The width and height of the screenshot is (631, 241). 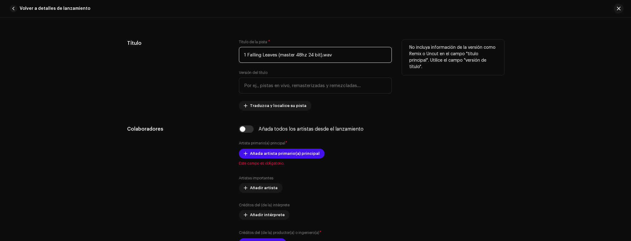 What do you see at coordinates (178, 129) in the screenshot?
I see `h5: Colaboradores` at bounding box center [178, 129].